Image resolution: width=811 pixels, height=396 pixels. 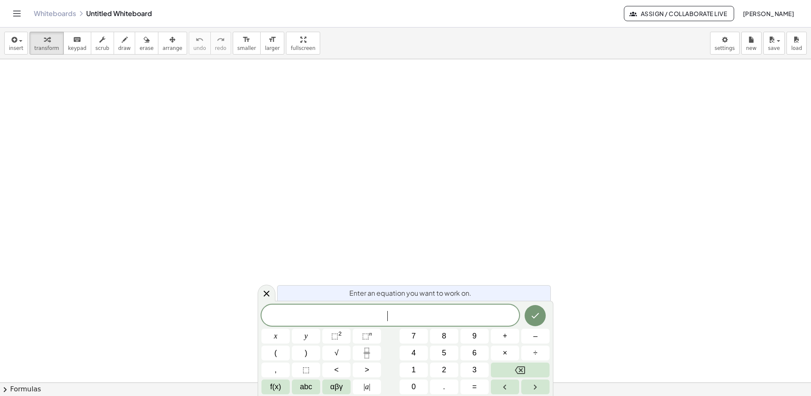 What do you see at coordinates (77, 48) in the screenshot?
I see `span: keypad` at bounding box center [77, 48].